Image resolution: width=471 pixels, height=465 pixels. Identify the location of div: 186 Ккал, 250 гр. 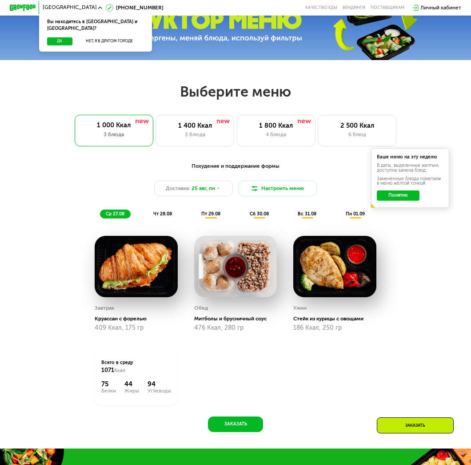
(335, 328).